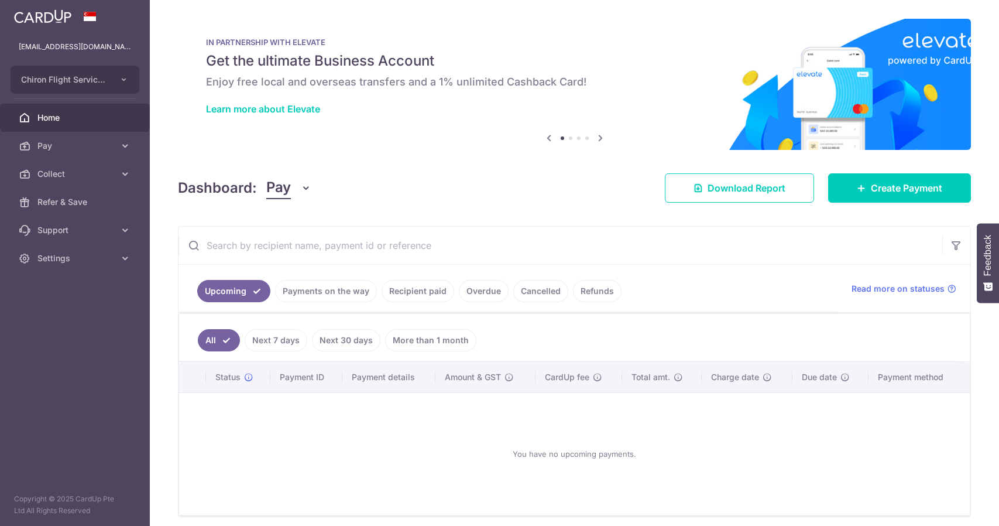 The image size is (999, 526). Describe the element at coordinates (75, 80) in the screenshot. I see `button: Chiron Flight Services Pte Ltd` at that location.